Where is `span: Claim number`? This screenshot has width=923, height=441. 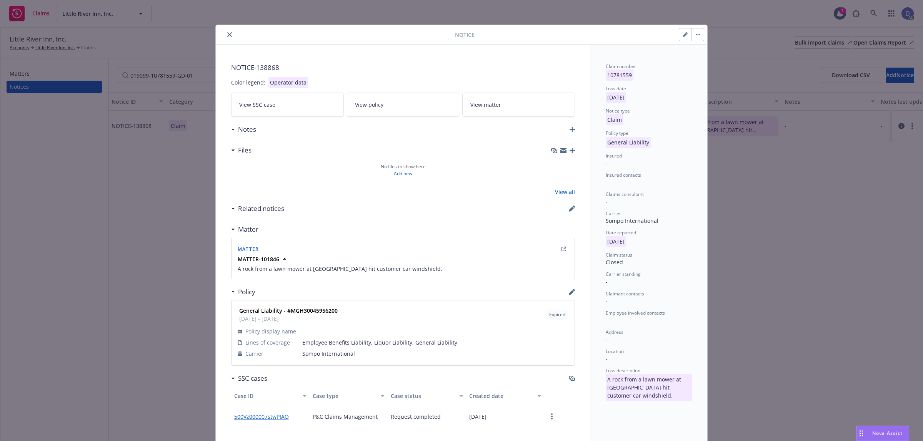
span: Claim number is located at coordinates (621, 66).